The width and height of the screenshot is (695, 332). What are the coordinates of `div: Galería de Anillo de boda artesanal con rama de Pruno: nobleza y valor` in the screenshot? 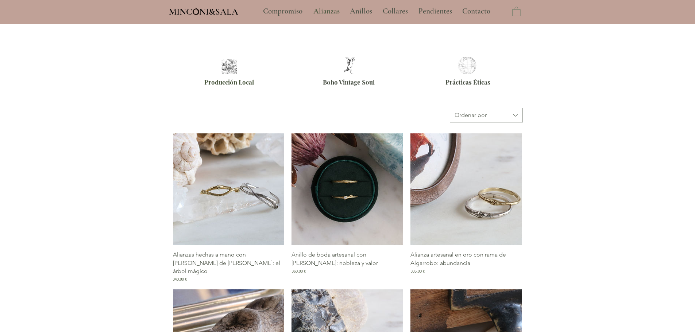 It's located at (347, 208).